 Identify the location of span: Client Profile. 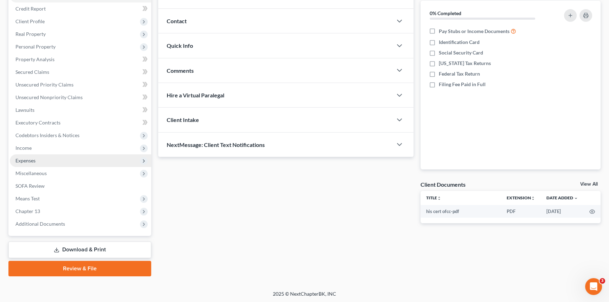
(30, 21).